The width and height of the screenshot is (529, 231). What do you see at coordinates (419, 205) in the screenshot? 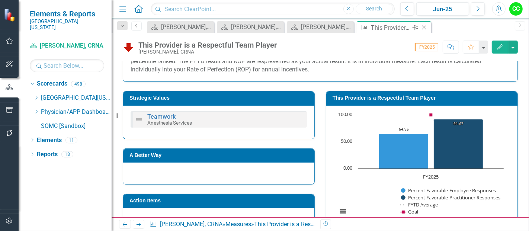
I see `button: Show FYTD Average` at bounding box center [419, 205].